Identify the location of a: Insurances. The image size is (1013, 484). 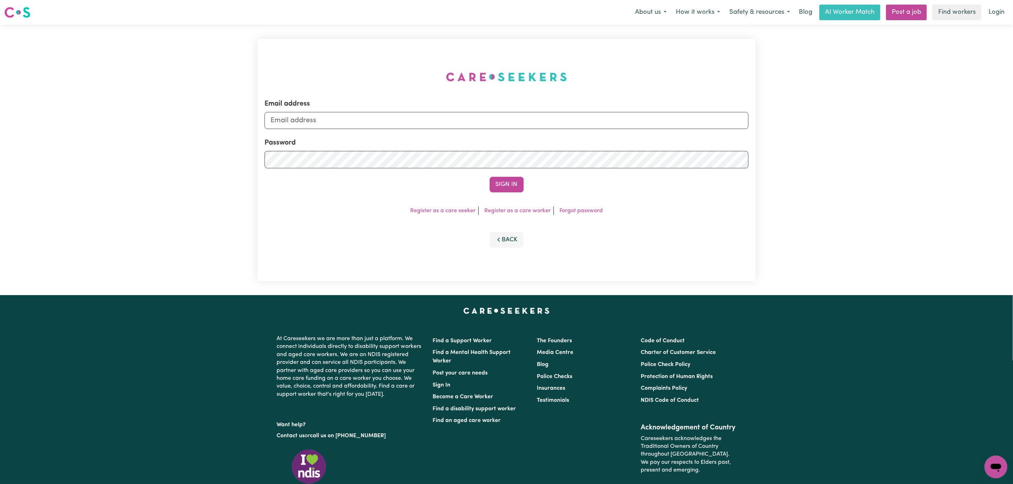
(551, 389).